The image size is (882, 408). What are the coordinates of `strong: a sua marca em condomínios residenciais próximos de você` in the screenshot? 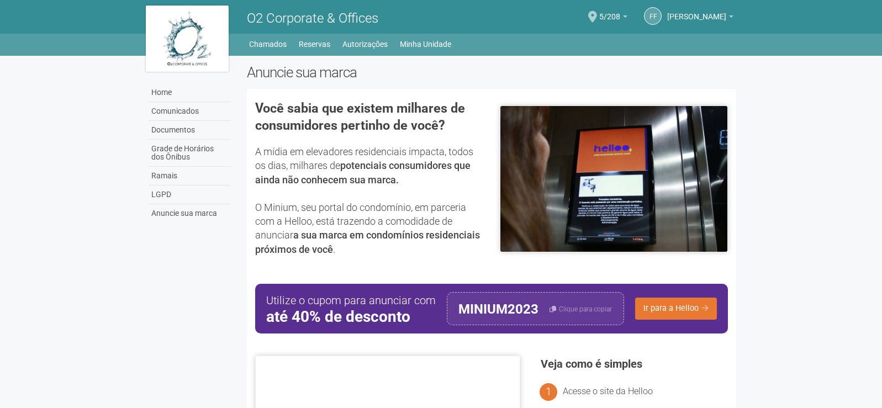 It's located at (367, 242).